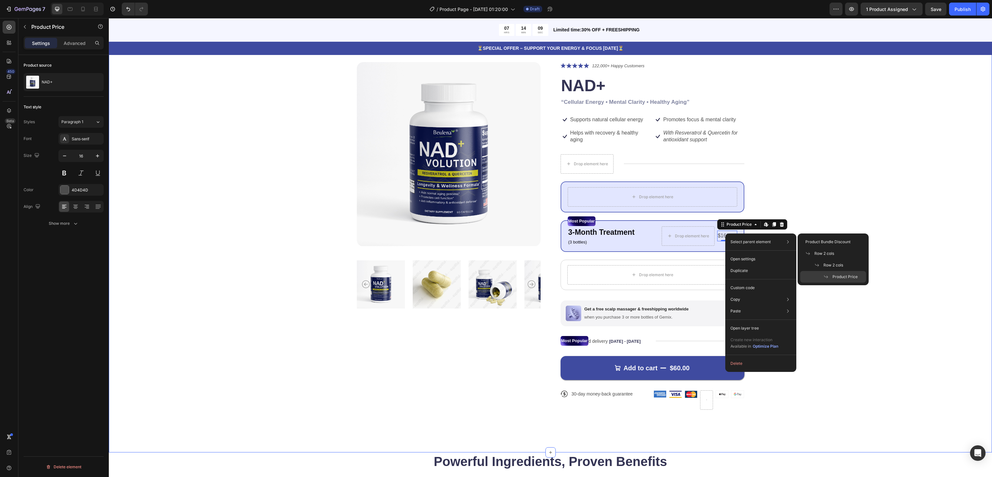  I want to click on p: Select parent element, so click(751, 242).